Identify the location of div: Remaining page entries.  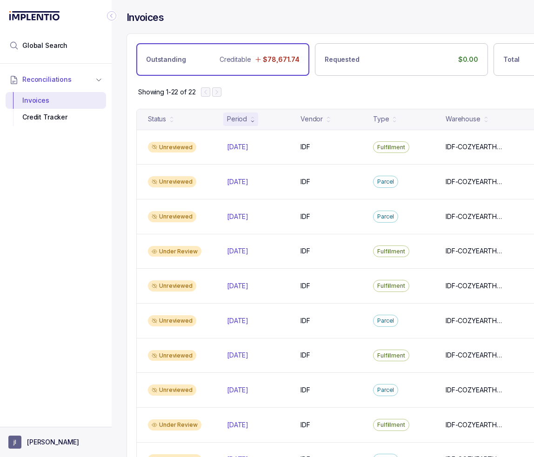
(167, 92).